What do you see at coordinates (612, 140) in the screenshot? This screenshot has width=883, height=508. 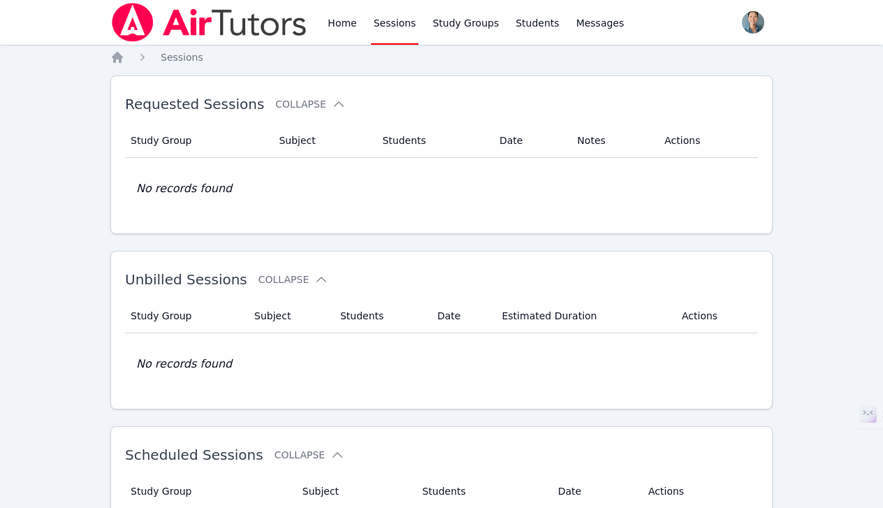 I see `th: Notes` at bounding box center [612, 140].